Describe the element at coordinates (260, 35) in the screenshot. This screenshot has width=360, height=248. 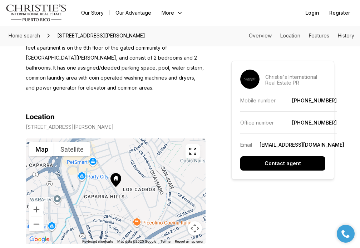
I see `a: Skip to: Overview` at that location.